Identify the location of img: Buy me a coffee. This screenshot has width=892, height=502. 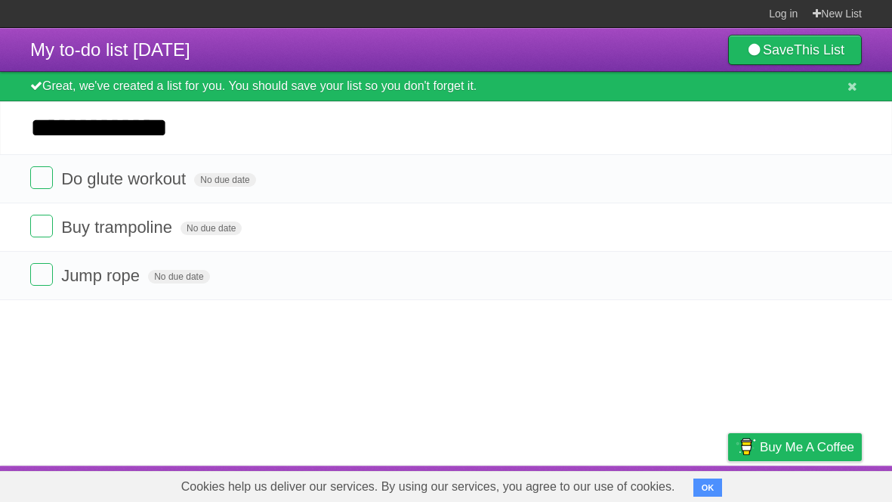
(746, 446).